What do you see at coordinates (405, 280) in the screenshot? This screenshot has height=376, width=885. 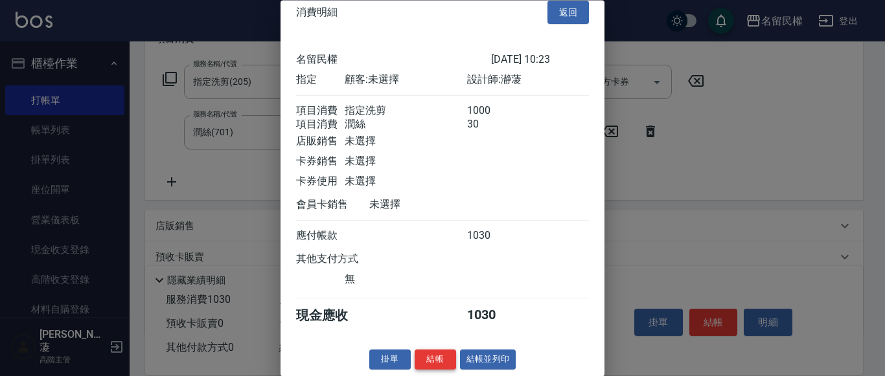 I see `div: 無` at bounding box center [405, 280].